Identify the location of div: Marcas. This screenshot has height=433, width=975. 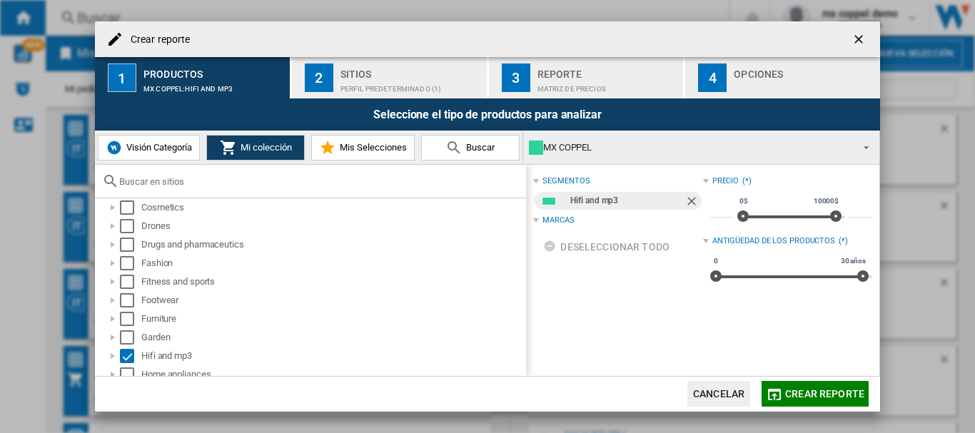
(558, 220).